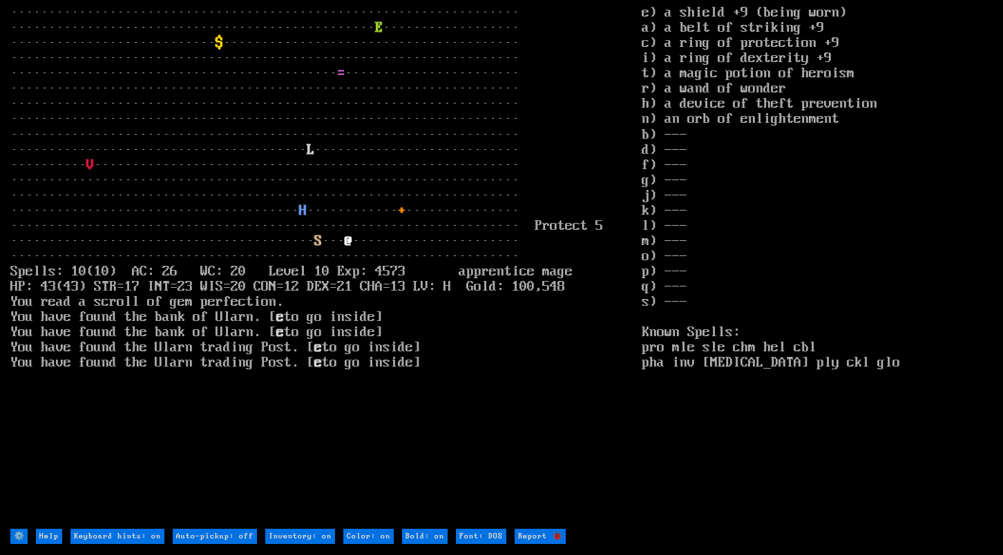 The width and height of the screenshot is (1003, 555). Describe the element at coordinates (540, 537) in the screenshot. I see `input: Report 🐞` at that location.